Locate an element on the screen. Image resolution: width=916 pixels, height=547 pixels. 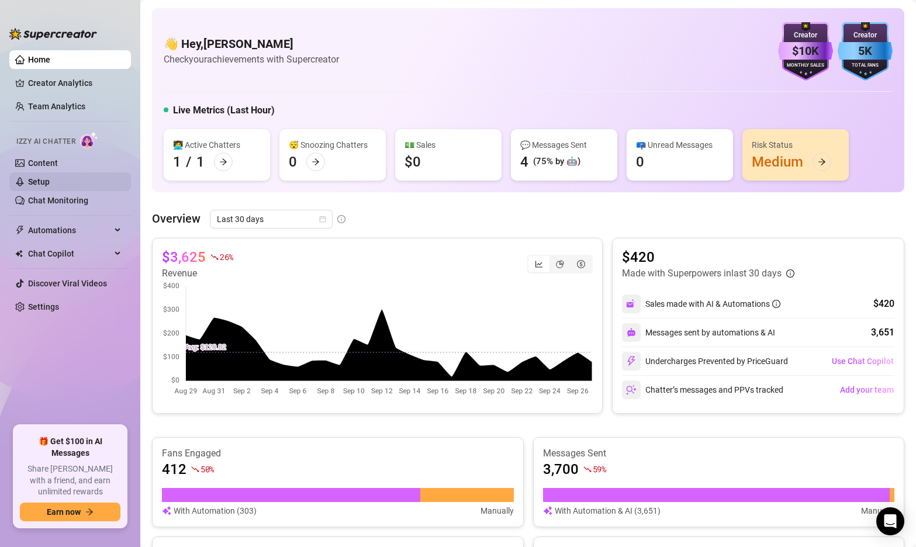
article: Overview is located at coordinates (176, 219).